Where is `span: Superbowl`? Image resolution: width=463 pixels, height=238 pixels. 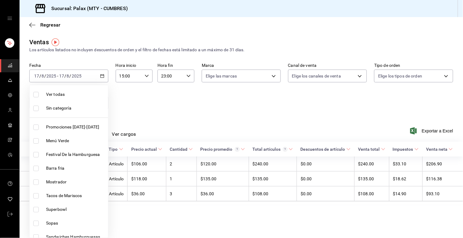
span: Superbowl is located at coordinates (76, 209).